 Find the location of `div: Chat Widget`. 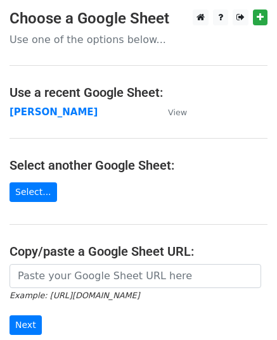

div: Chat Widget is located at coordinates (245, 310).